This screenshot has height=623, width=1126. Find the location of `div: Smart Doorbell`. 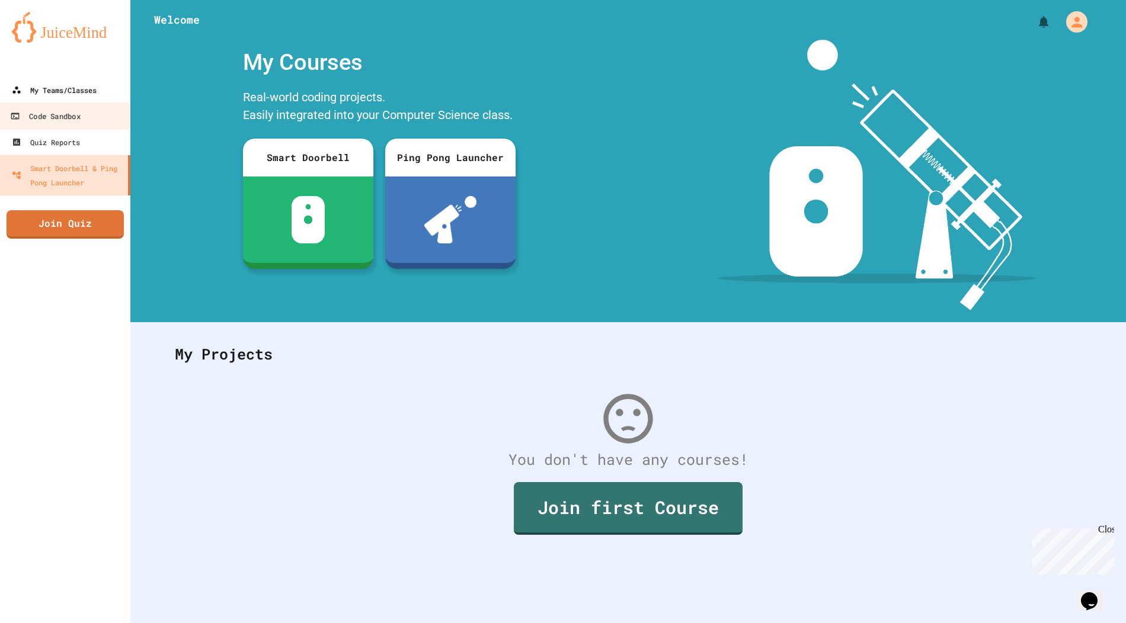

div: Smart Doorbell is located at coordinates (308, 158).